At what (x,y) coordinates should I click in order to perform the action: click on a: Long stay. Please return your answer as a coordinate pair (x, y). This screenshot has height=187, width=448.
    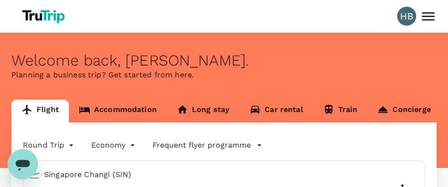
    Looking at the image, I should click on (203, 111).